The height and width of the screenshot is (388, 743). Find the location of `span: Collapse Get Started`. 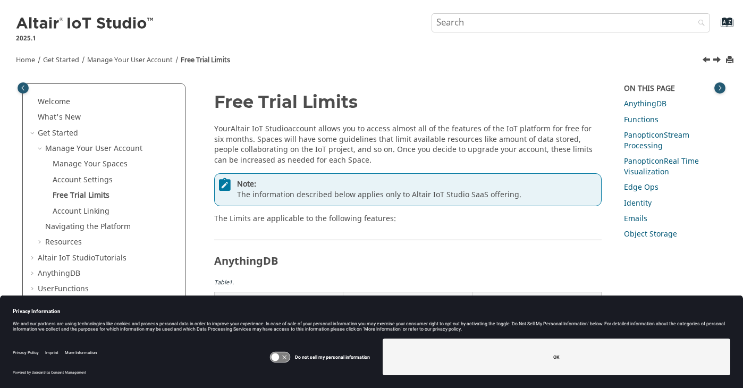

span: Collapse Get Started is located at coordinates (33, 133).